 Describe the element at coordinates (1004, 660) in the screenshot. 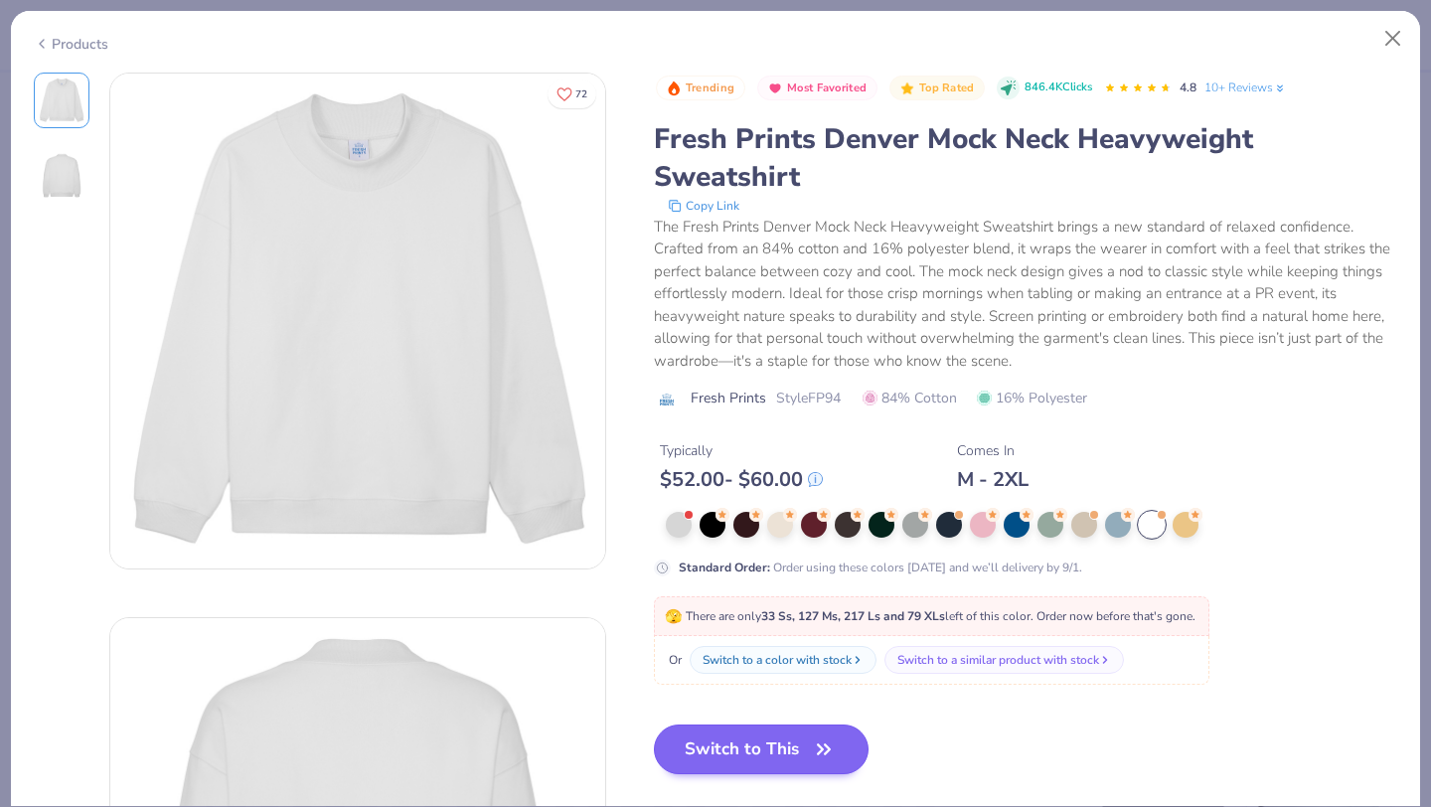

I see `button: Switch to a similar product with stock` at that location.